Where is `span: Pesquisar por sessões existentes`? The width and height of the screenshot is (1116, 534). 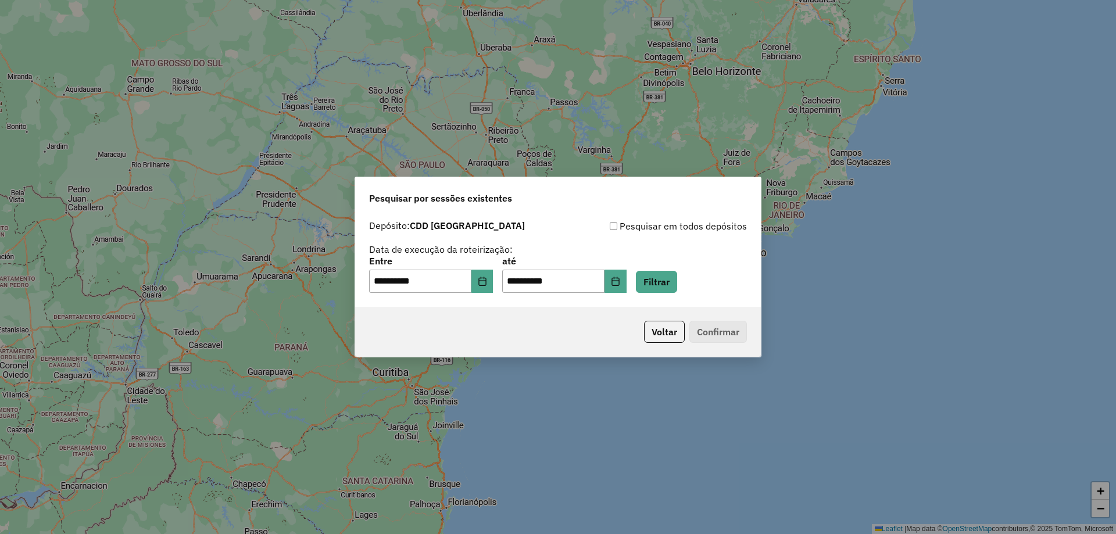
span: Pesquisar por sessões existentes is located at coordinates (441, 198).